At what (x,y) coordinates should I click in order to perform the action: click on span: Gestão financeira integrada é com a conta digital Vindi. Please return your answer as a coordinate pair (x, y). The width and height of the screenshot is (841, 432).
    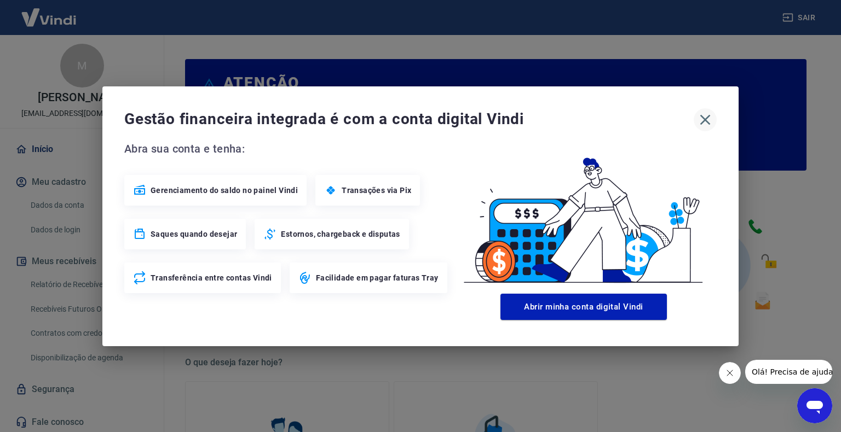
    Looking at the image, I should click on (409, 119).